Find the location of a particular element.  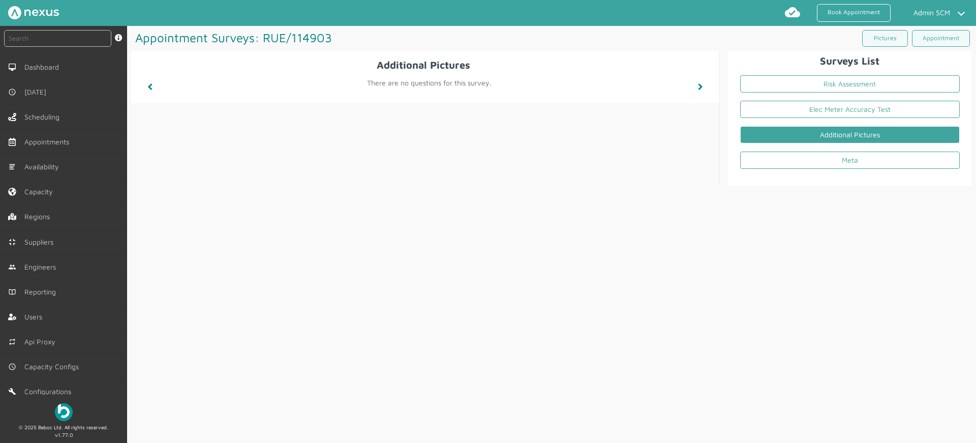

h1: Appointment Surveys: RUE/114903 ️️️ is located at coordinates (341, 38).